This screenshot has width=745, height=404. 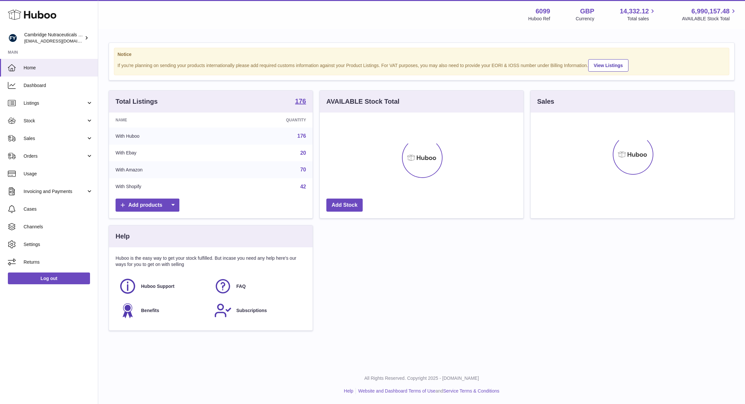 I want to click on span: Home, so click(x=58, y=68).